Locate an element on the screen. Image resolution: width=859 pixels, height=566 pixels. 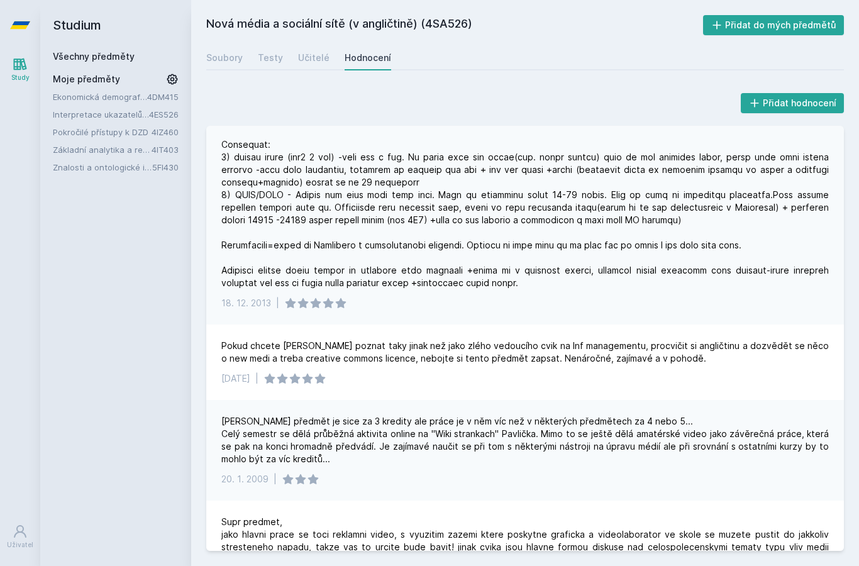
a: Základní analytika a reporting is located at coordinates (102, 150).